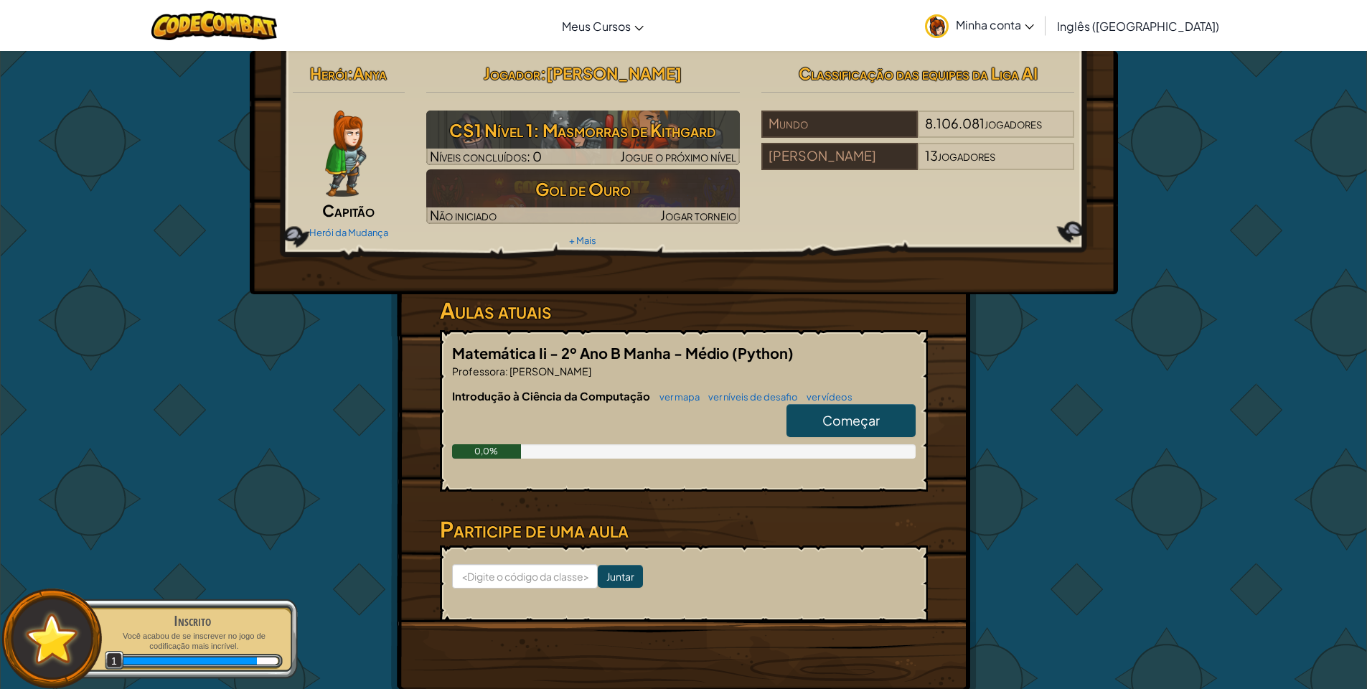  Describe the element at coordinates (496, 310) in the screenshot. I see `font: Aulas atuais` at that location.